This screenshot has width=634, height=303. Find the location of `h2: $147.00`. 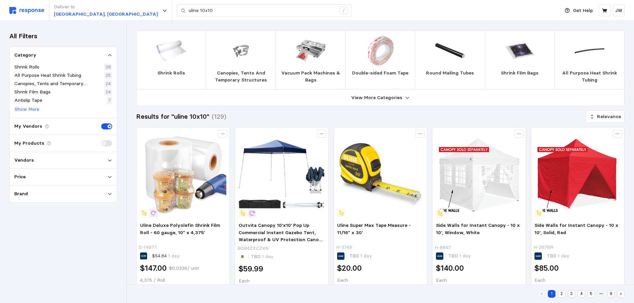

h2: $147.00 is located at coordinates (153, 268).